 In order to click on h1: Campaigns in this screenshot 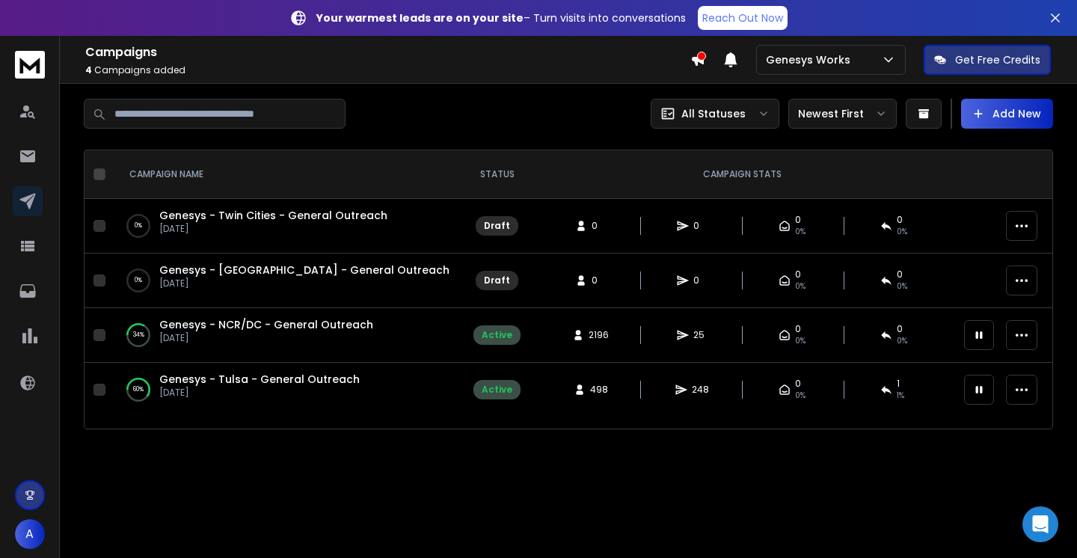, I will do `click(388, 52)`.